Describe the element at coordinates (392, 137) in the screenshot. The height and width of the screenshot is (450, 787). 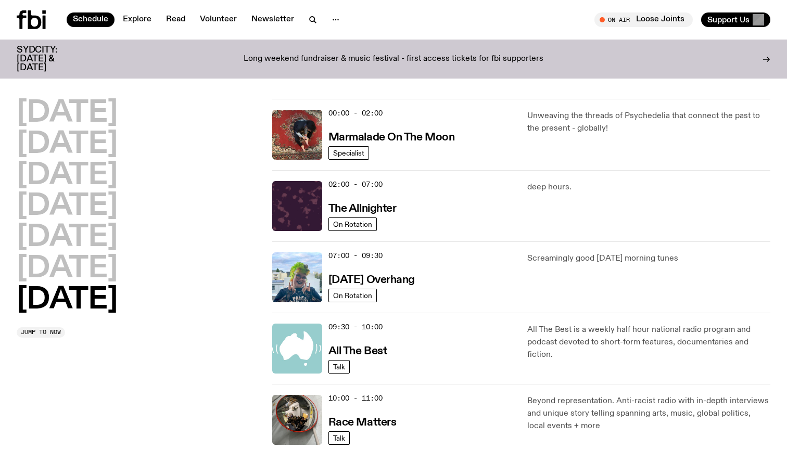
I see `h3: Marmalade On The Moon` at that location.